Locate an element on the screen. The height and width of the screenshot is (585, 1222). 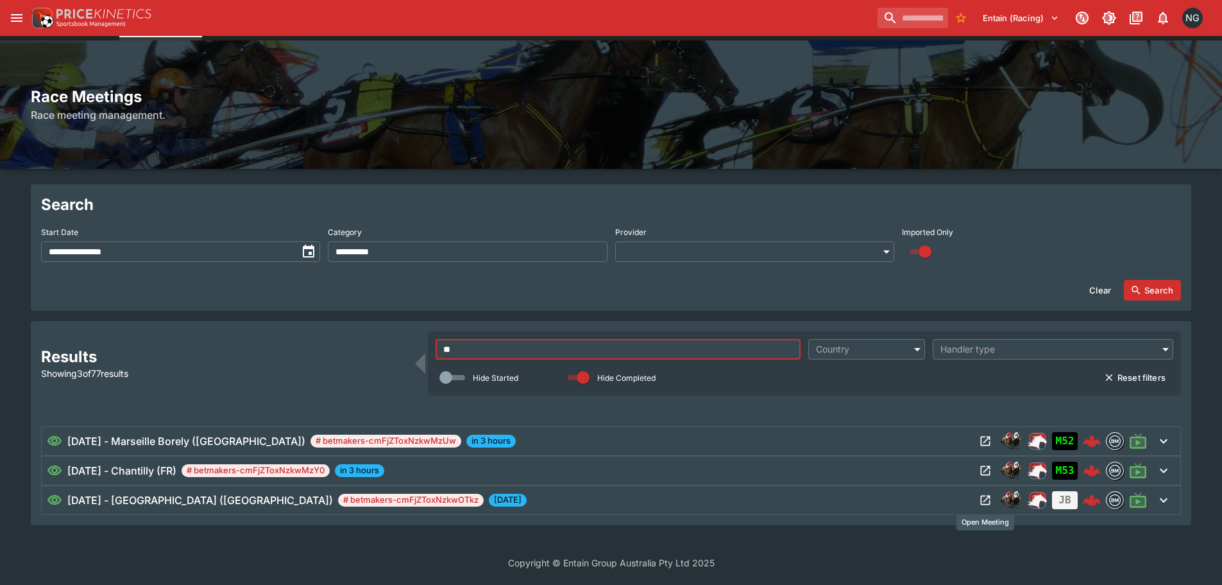
p: Imported Only is located at coordinates (928, 232).